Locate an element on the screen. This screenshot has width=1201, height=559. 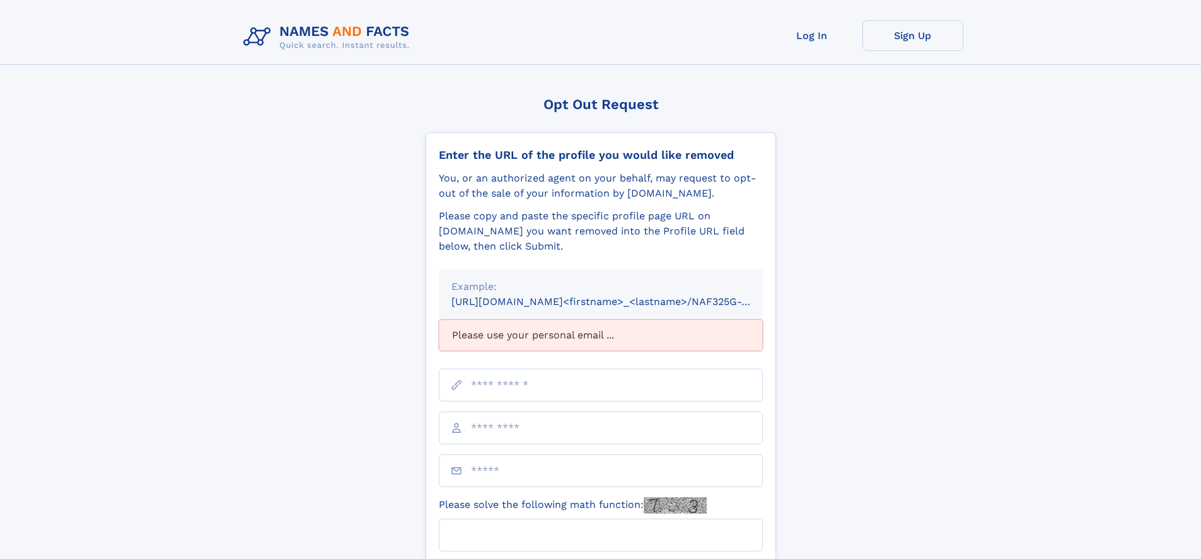
div: Please use your personal email ... is located at coordinates (601, 335).